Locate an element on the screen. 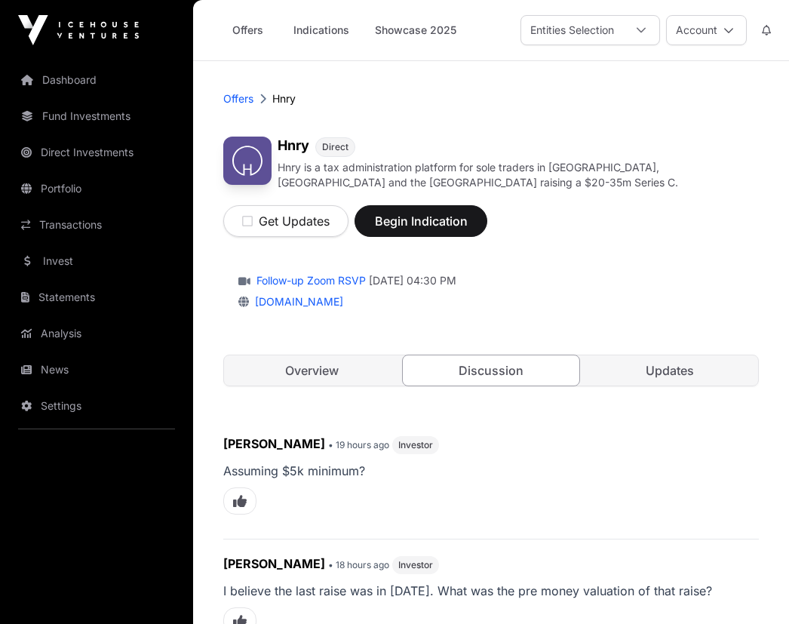 The width and height of the screenshot is (789, 624). a: Statements is located at coordinates (97, 297).